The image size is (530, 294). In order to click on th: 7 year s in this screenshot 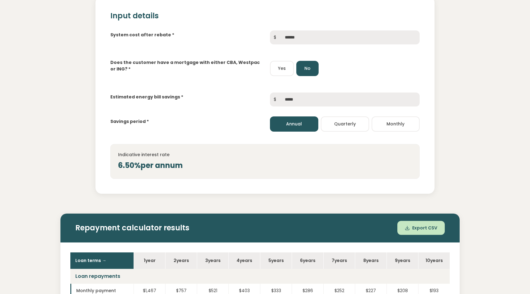, I will do `click(339, 260)`.